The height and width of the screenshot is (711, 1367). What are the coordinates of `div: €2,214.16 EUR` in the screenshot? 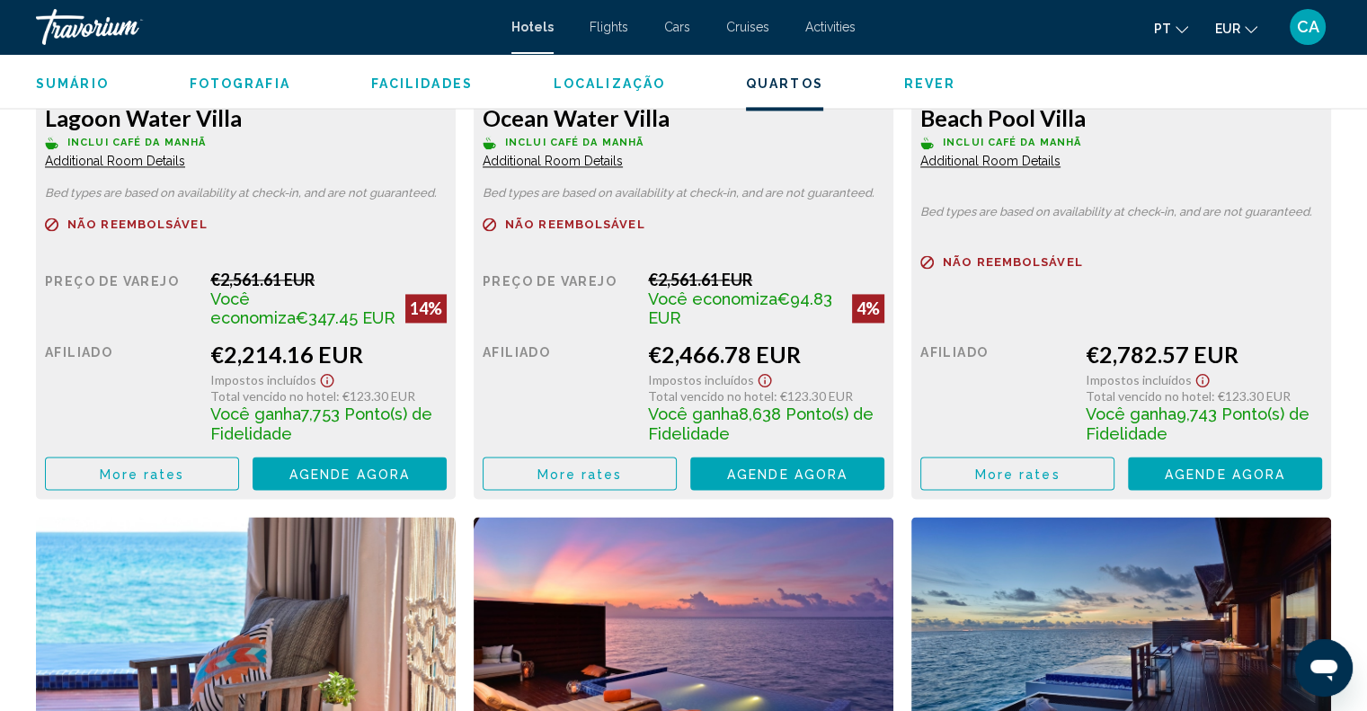 It's located at (328, 354).